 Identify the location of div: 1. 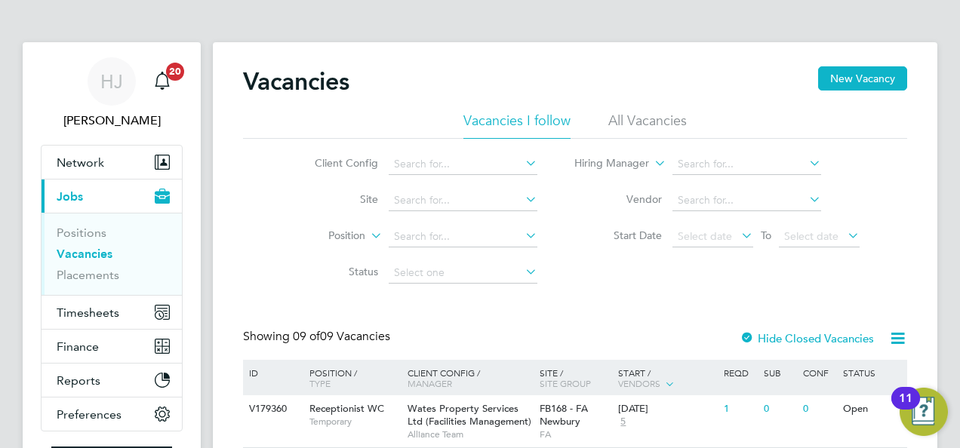
(740, 409).